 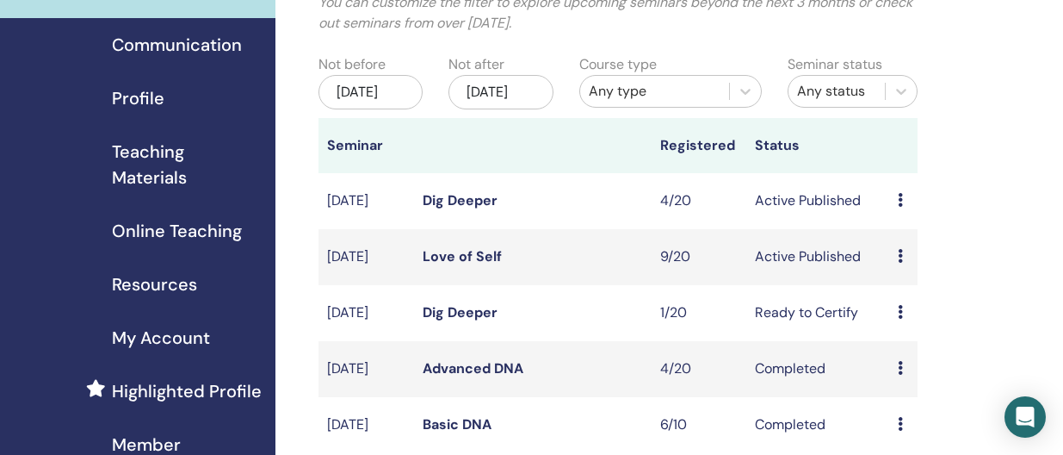 I want to click on div: Any type, so click(x=654, y=91).